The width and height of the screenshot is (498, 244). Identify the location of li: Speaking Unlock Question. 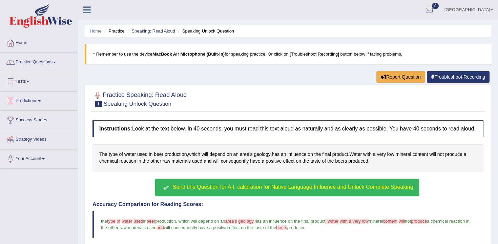
(205, 31).